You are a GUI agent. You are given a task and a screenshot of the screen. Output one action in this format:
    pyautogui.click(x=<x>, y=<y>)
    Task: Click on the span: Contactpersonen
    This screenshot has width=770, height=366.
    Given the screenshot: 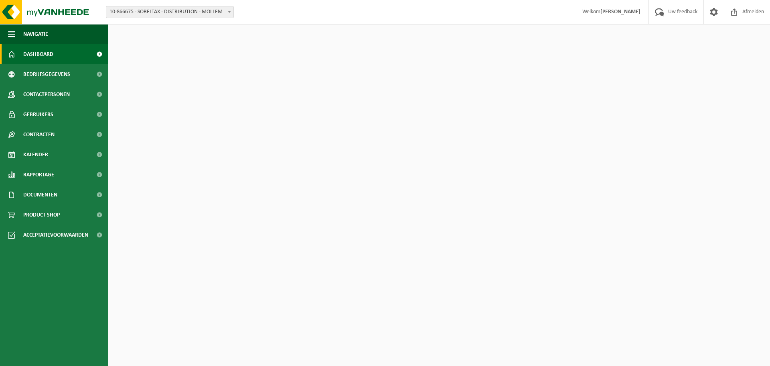 What is the action you would take?
    pyautogui.click(x=47, y=94)
    